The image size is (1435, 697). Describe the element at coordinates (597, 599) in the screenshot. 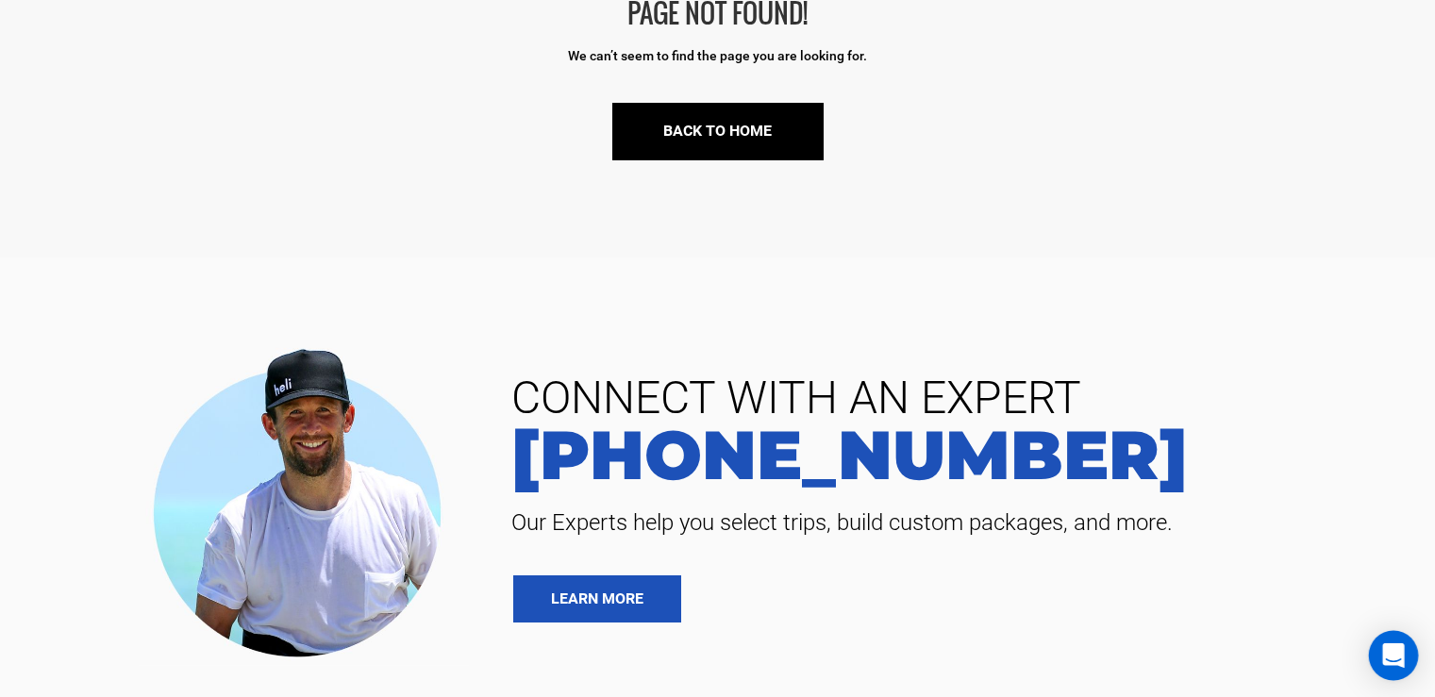

I see `a: LEARN MORE` at that location.